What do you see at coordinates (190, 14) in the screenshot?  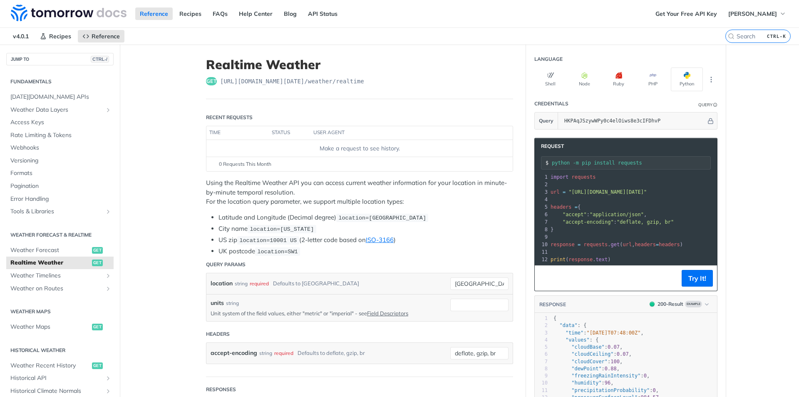 I see `a: Recipes` at bounding box center [190, 14].